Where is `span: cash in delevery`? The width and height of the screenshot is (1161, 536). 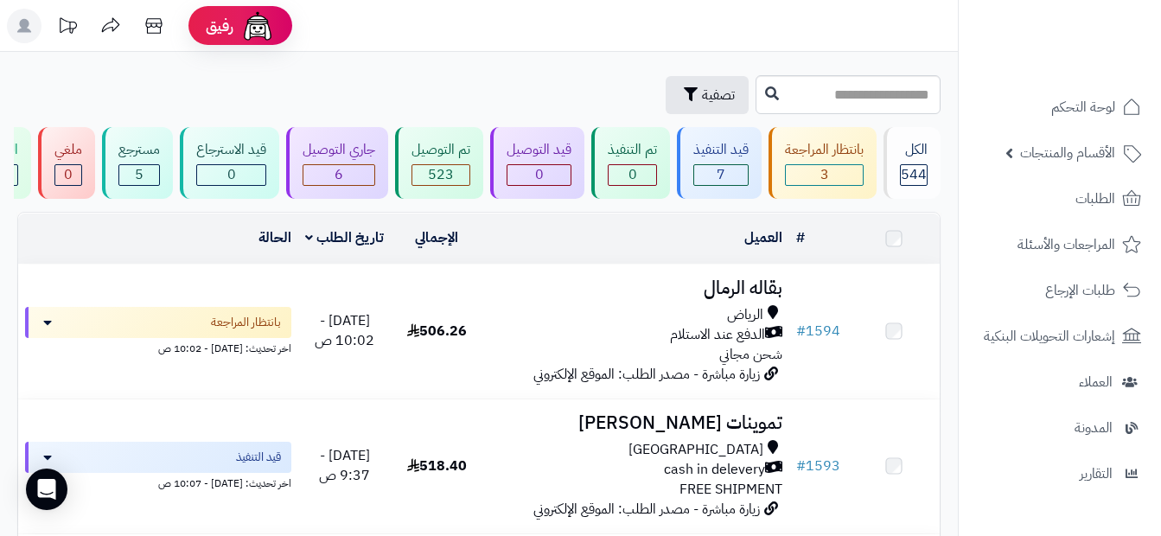 span: cash in delevery is located at coordinates (714, 470).